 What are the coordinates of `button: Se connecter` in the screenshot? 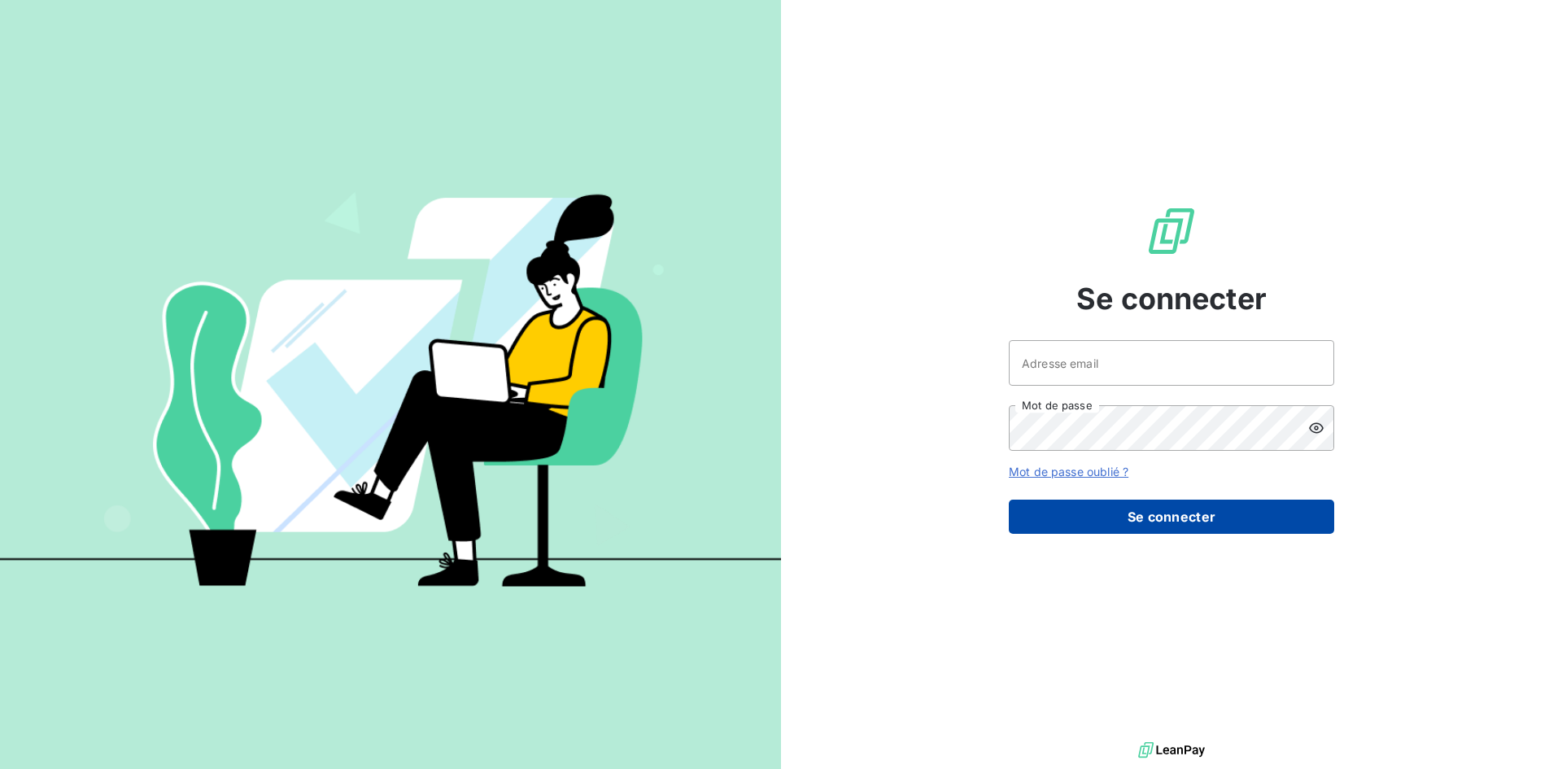 It's located at (1172, 517).